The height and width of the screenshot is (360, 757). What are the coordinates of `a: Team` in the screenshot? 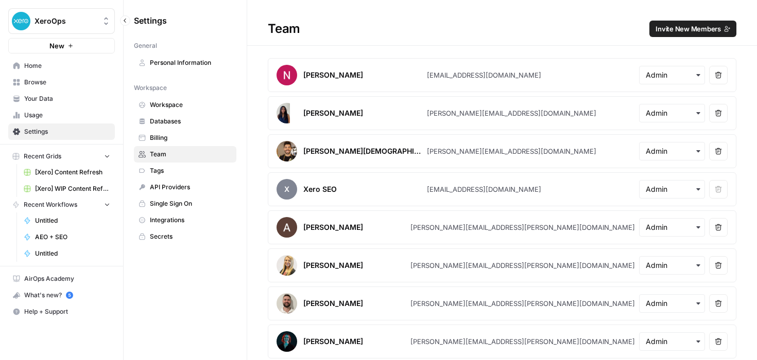 It's located at (185, 154).